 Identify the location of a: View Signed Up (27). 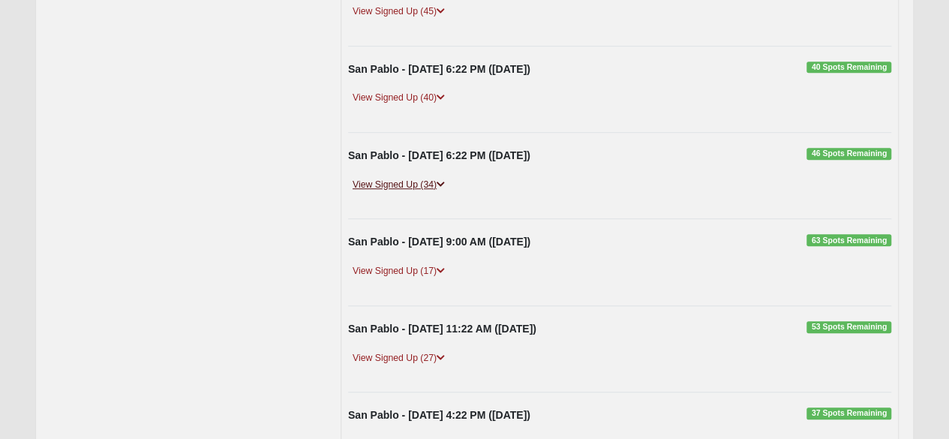
(398, 358).